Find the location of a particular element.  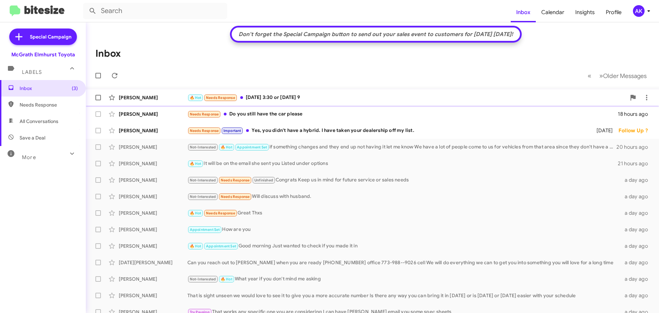

div: Congrats Keep us in mind for future service or sales needs is located at coordinates (404, 180).